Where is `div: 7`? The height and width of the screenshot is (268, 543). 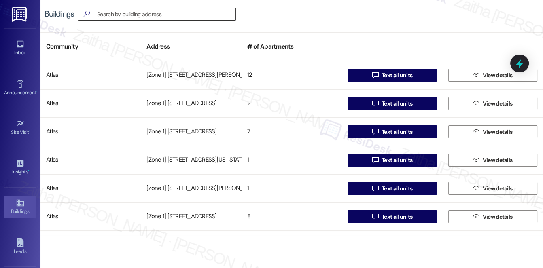 div: 7 is located at coordinates (292, 132).